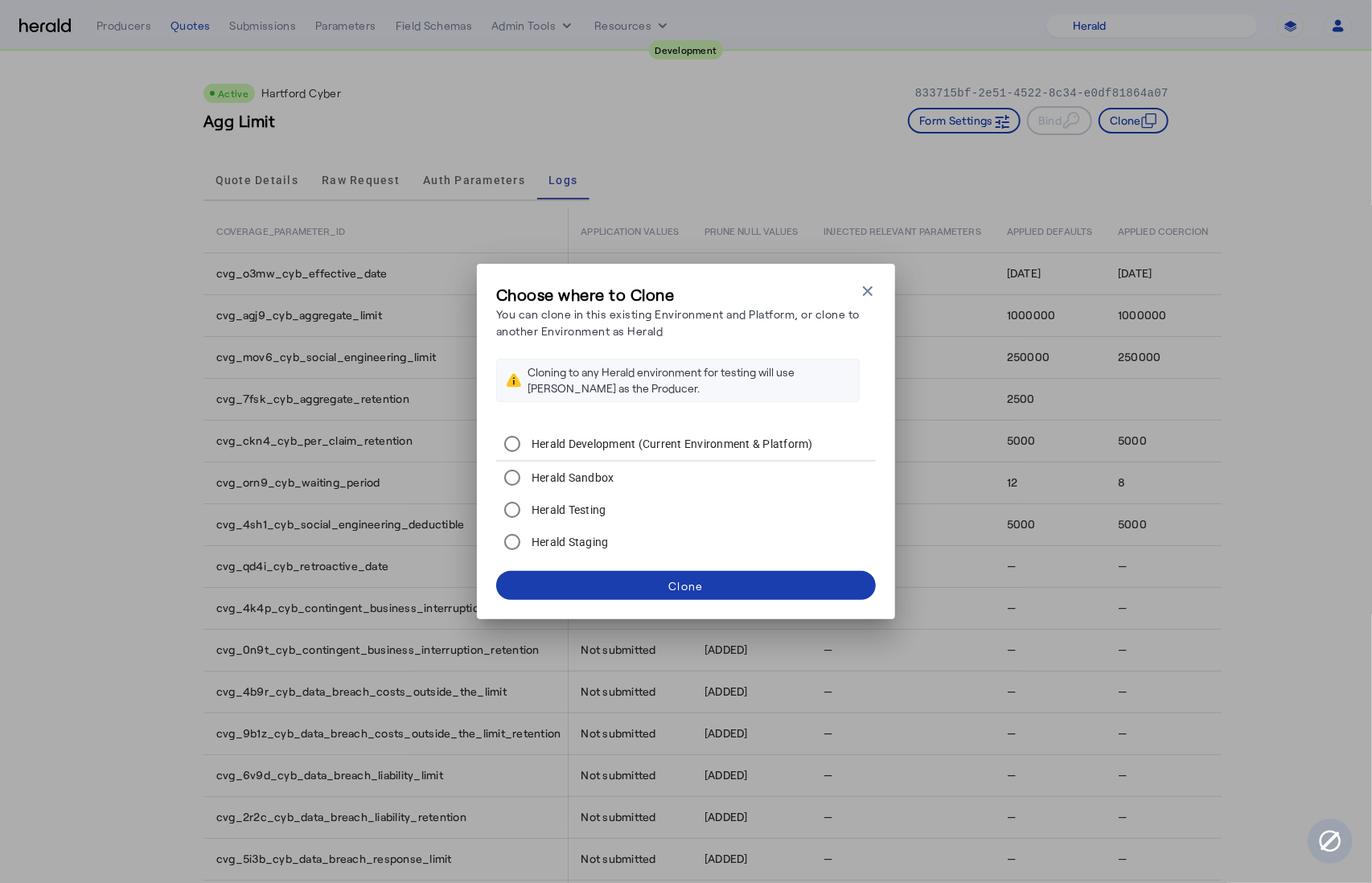  Describe the element at coordinates (686, 585) in the screenshot. I see `button: Clone` at that location.